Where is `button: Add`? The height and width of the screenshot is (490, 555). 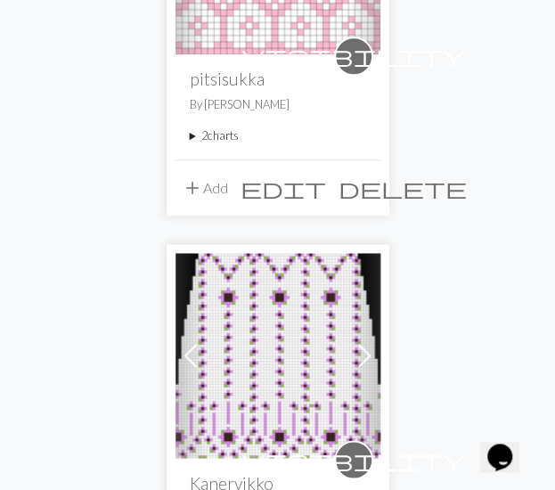
button: Add is located at coordinates (205, 188).